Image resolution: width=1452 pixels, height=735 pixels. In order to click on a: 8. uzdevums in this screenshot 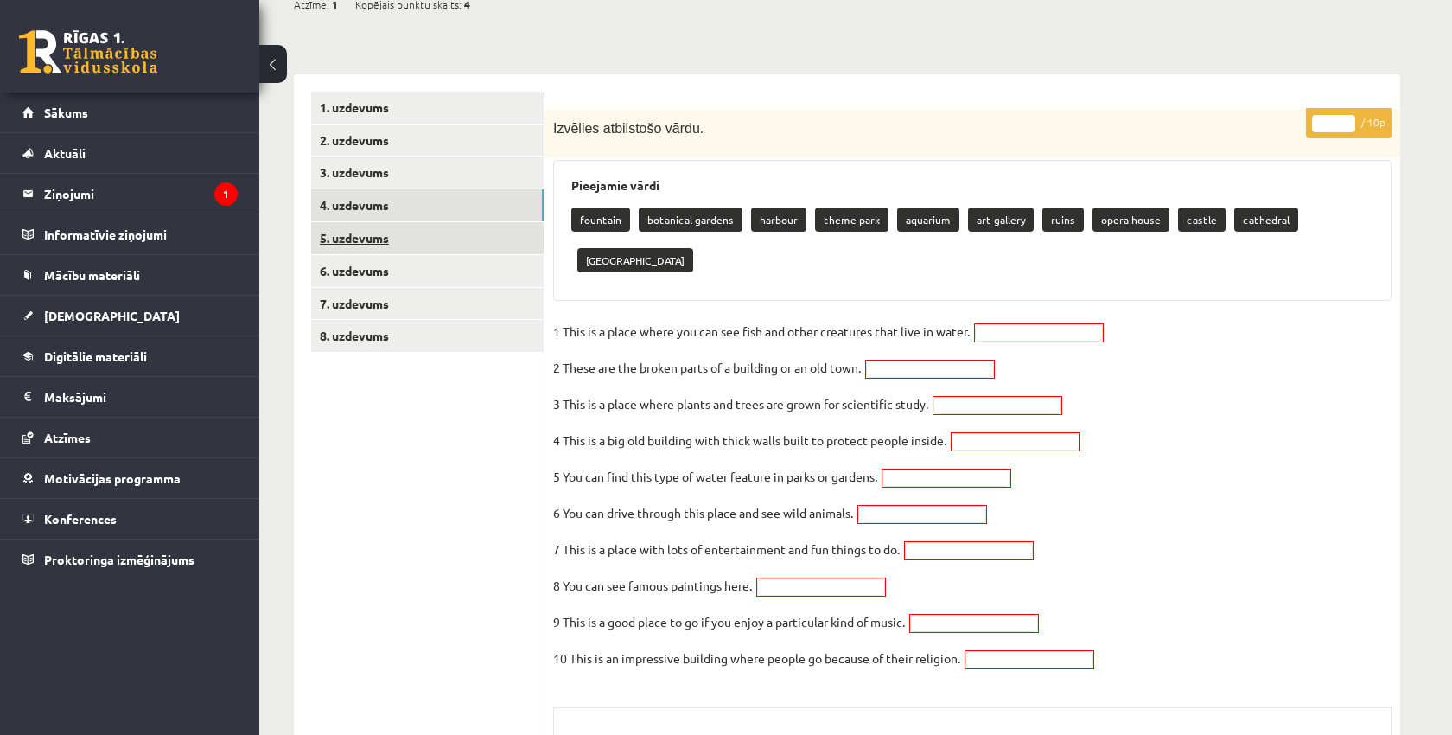, I will do `click(427, 335)`.